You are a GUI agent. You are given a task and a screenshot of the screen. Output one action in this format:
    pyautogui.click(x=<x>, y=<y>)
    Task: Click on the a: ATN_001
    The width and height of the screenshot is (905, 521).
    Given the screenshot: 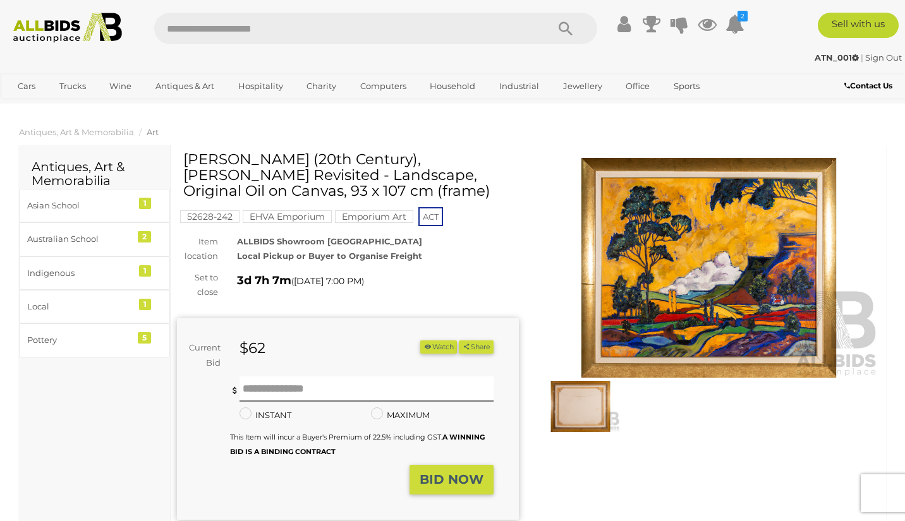 What is the action you would take?
    pyautogui.click(x=837, y=57)
    